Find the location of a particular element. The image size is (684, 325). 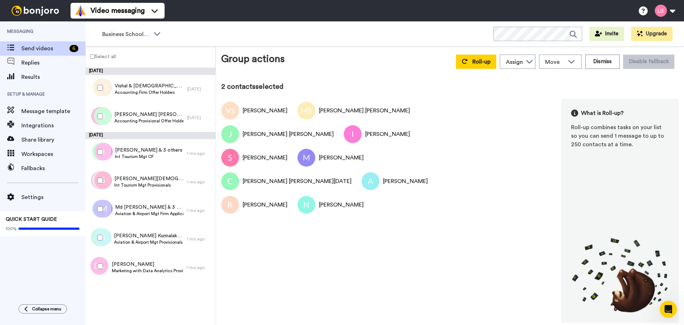

img: Image of Nithin Jabey is located at coordinates (306, 204).